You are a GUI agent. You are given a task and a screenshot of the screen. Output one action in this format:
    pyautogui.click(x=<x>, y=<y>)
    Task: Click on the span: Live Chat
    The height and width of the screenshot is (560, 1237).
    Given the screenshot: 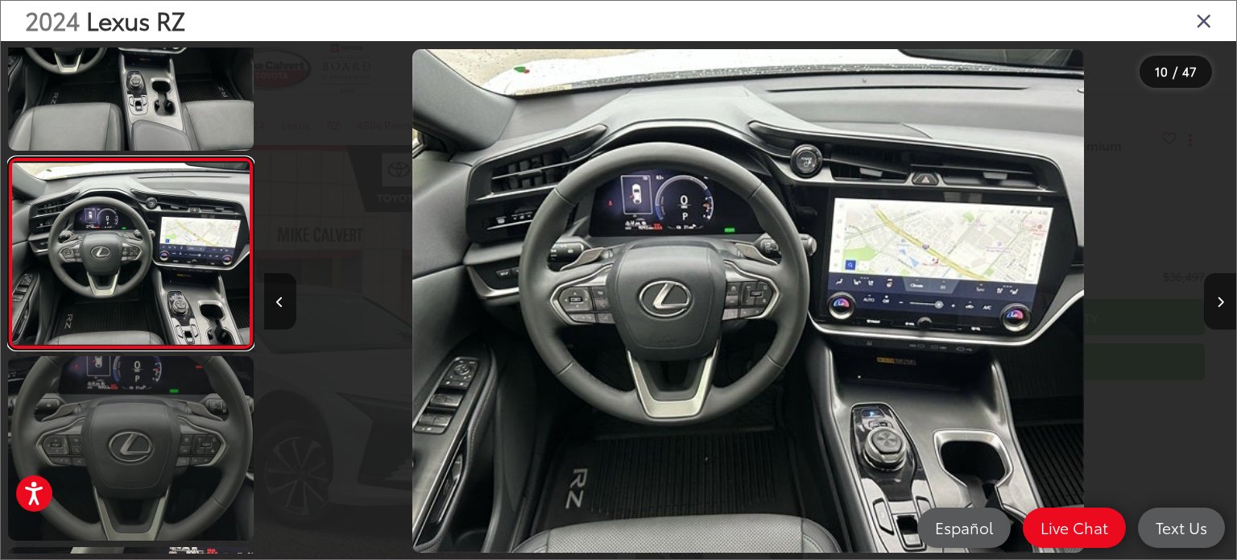 What is the action you would take?
    pyautogui.click(x=1074, y=527)
    